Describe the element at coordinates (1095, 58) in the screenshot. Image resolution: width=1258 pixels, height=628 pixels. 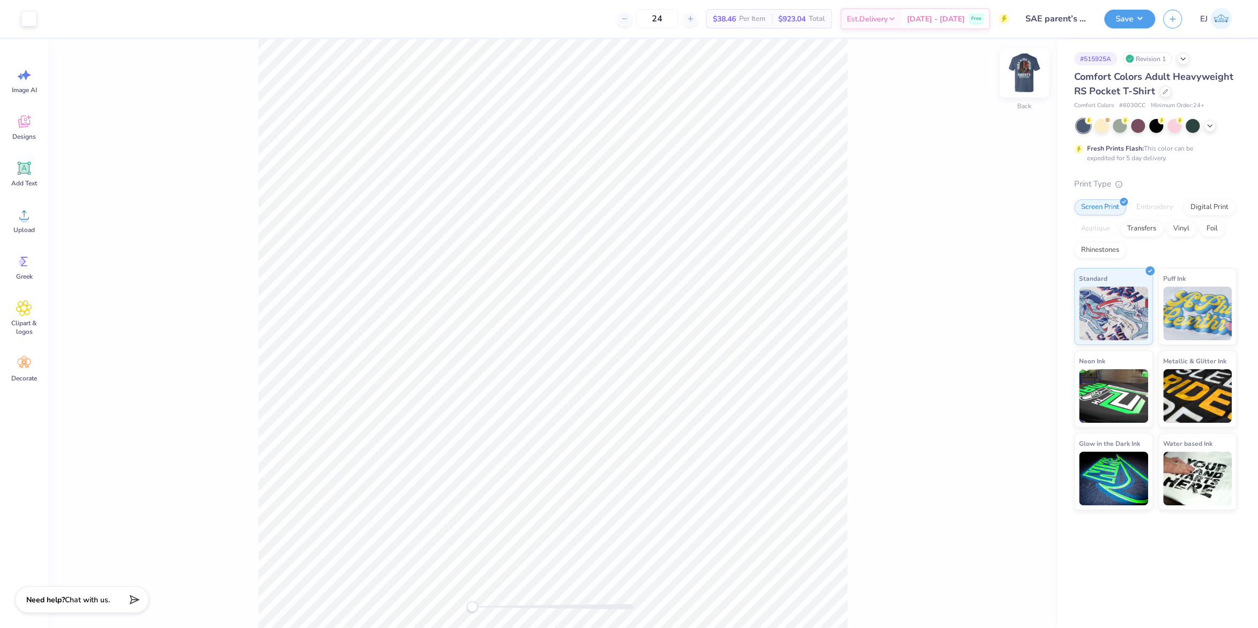
I see `div: # 515925A` at that location.